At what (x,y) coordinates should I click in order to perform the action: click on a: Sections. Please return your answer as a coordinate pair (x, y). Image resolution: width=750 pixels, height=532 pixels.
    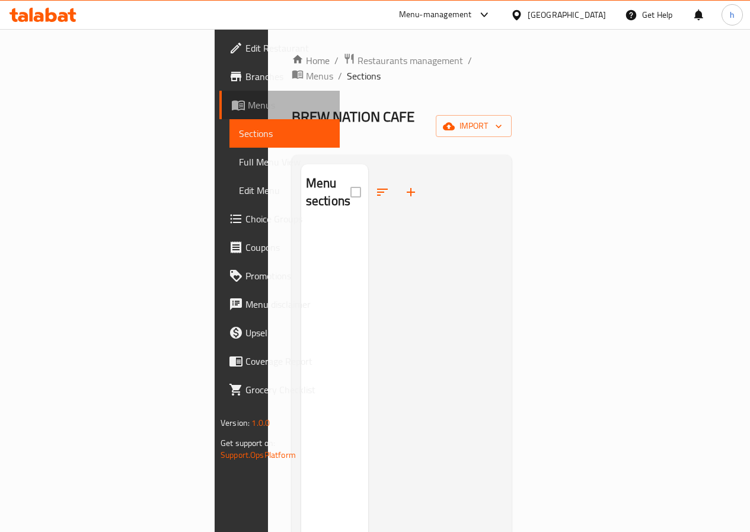
    Looking at the image, I should click on (285, 133).